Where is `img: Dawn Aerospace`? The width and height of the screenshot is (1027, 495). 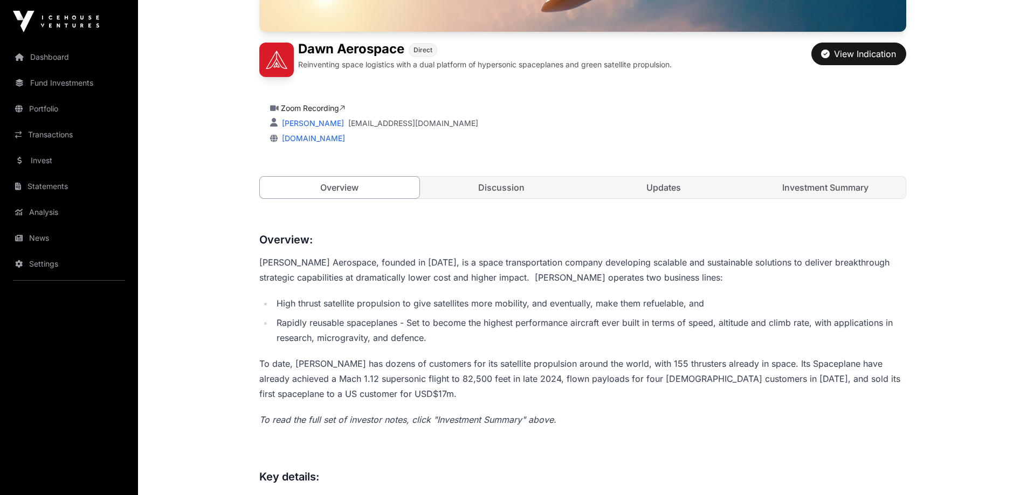 img: Dawn Aerospace is located at coordinates (276, 60).